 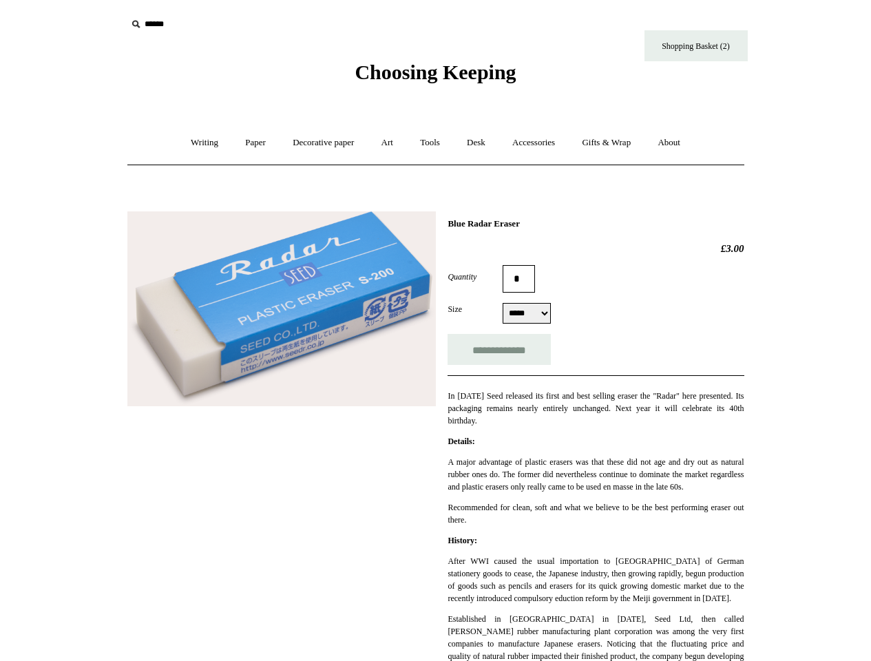 What do you see at coordinates (475, 309) in the screenshot?
I see `label: Size` at bounding box center [475, 309].